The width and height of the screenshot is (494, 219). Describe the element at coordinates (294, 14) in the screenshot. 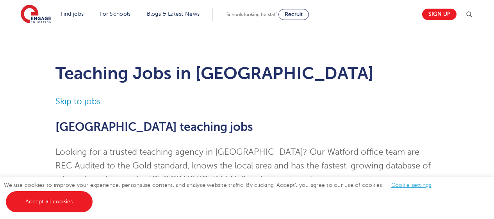

I see `span: Recruit` at that location.